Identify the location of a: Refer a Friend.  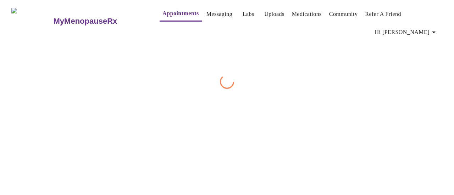
(383, 14).